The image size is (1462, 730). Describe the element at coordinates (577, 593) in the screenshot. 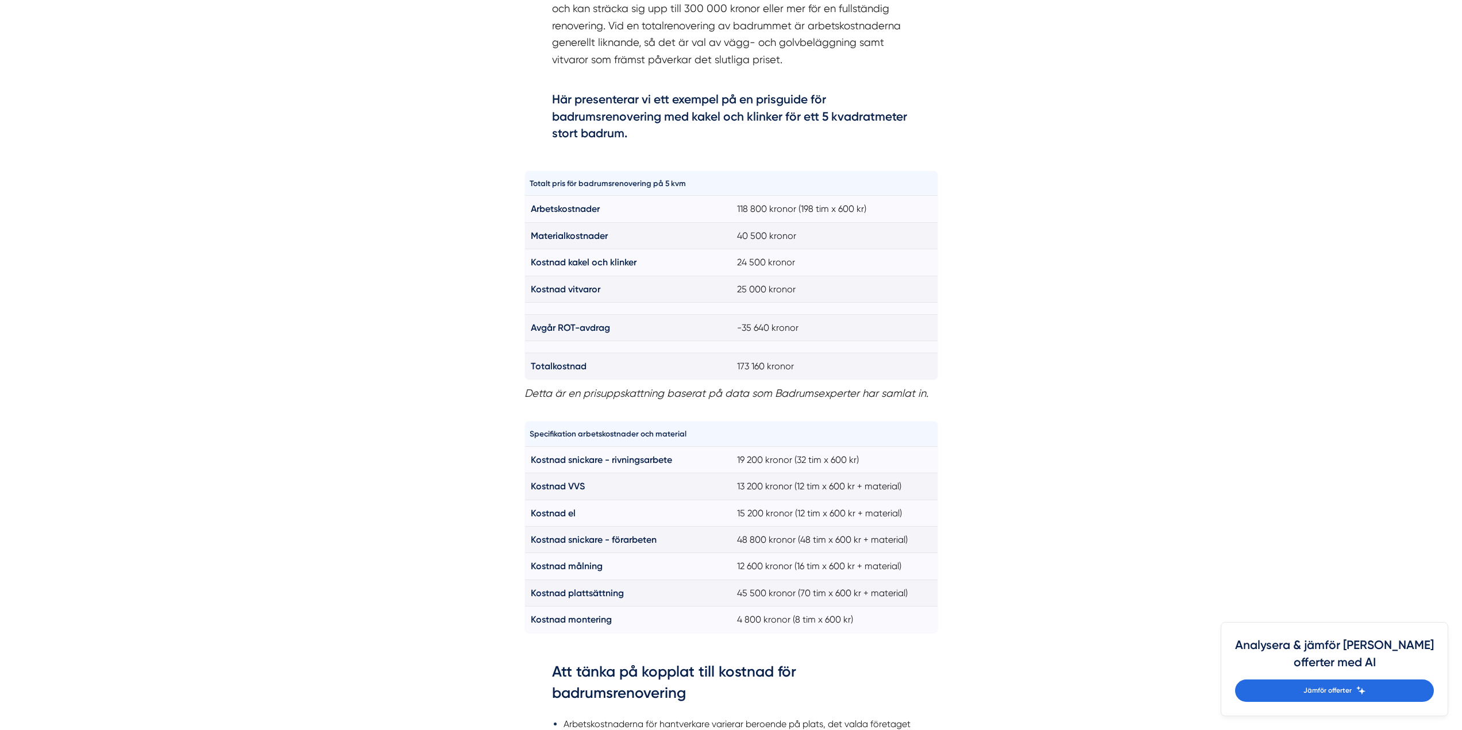

I see `strong: Kostnad plattsättning` at that location.